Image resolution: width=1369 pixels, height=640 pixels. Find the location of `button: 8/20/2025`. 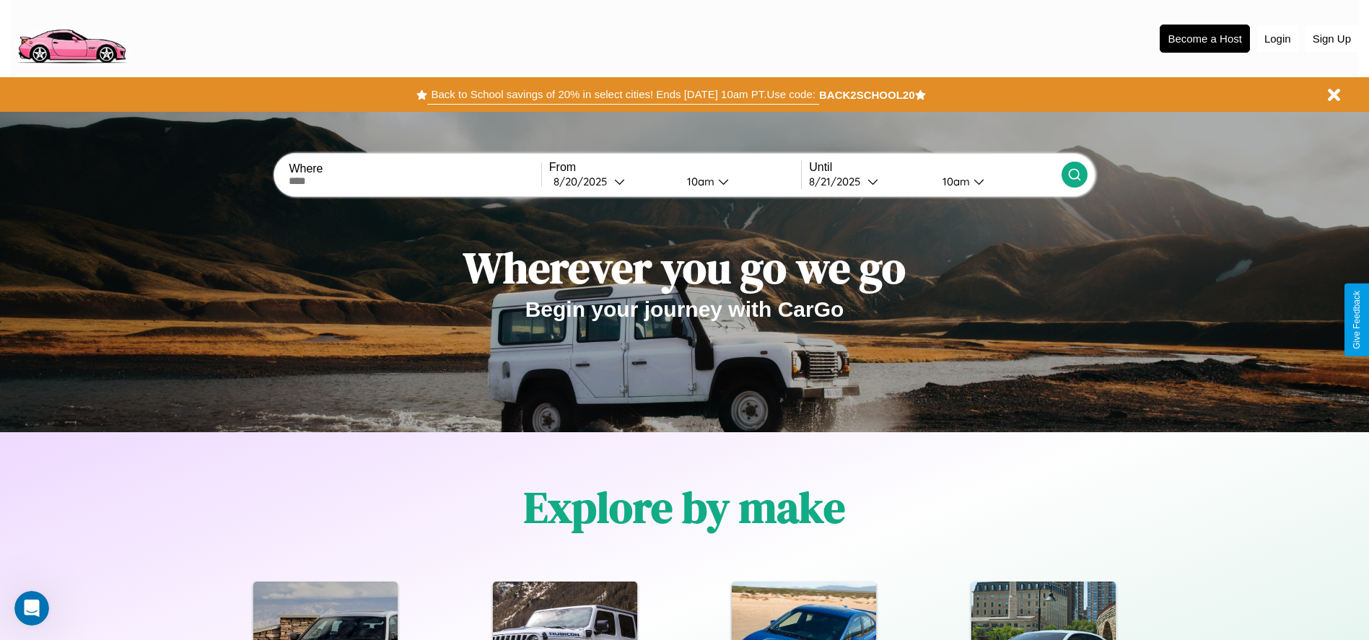

button: 8/20/2025 is located at coordinates (612, 181).